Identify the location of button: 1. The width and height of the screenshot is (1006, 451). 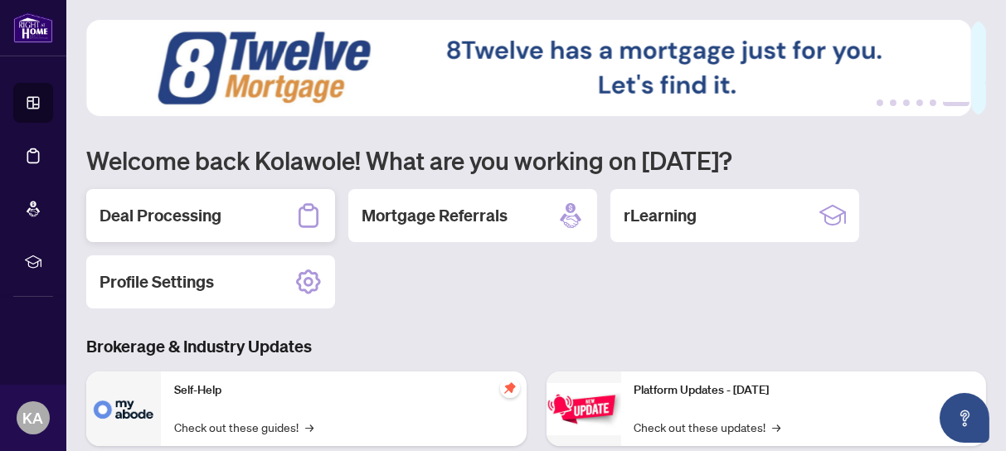
(880, 103).